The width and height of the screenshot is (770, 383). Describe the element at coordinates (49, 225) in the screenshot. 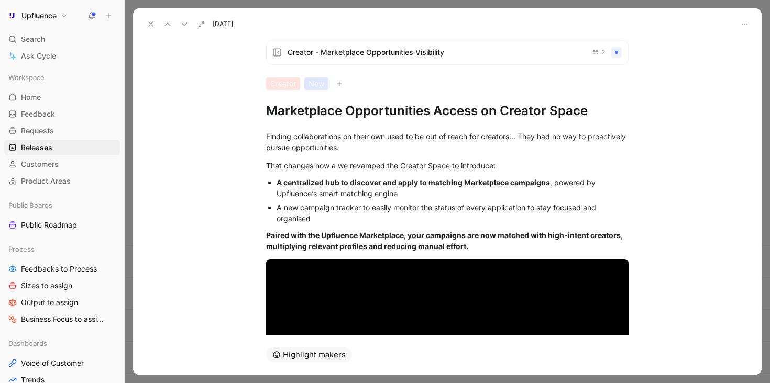

I see `span: Public Roadmap` at that location.